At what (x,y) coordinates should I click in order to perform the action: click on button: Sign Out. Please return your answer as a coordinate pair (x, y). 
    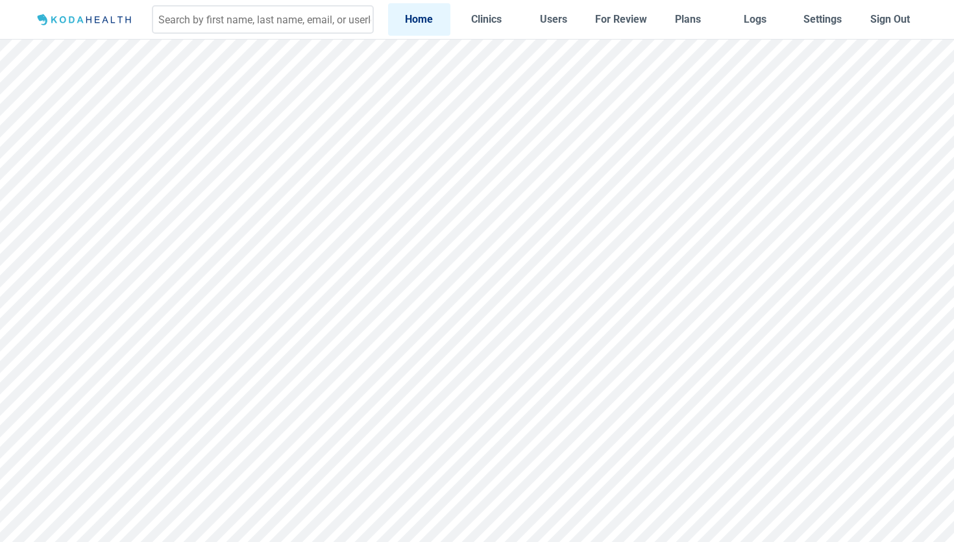
    Looking at the image, I should click on (890, 19).